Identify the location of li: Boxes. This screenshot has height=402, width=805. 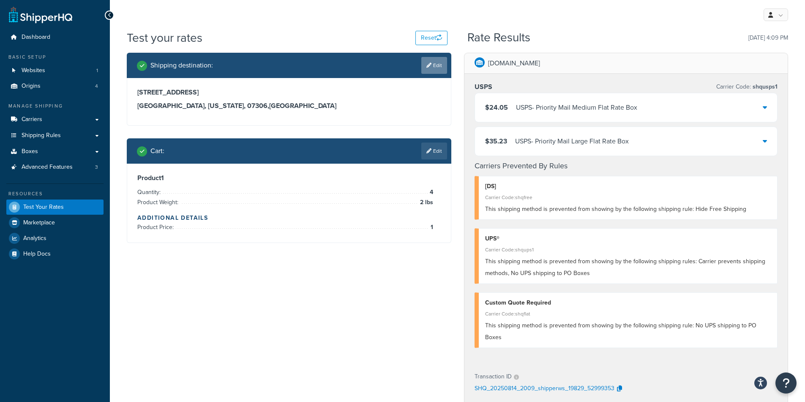
(55, 152).